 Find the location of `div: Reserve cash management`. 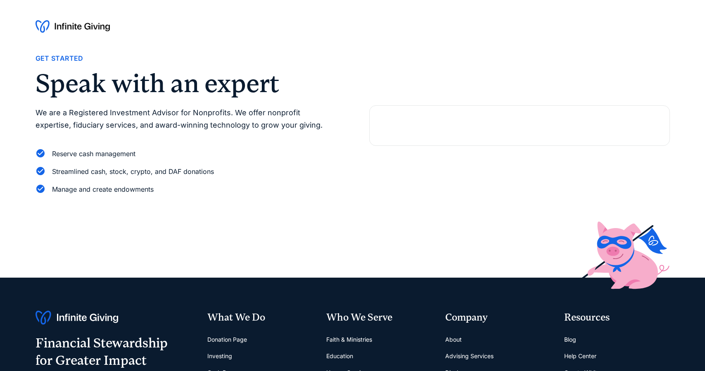

div: Reserve cash management is located at coordinates (94, 154).